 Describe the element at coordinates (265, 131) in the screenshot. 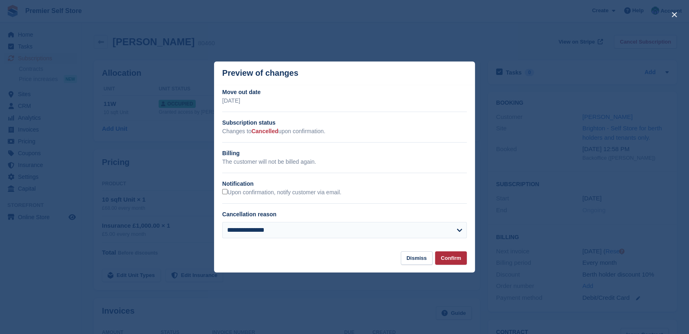

I see `span: Cancelled` at that location.